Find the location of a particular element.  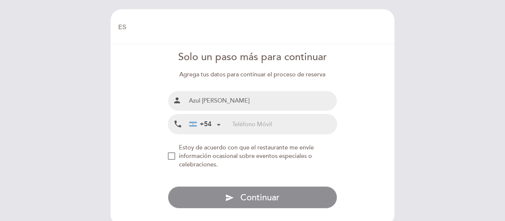

input: Nombre y Apellido is located at coordinates (261, 101).